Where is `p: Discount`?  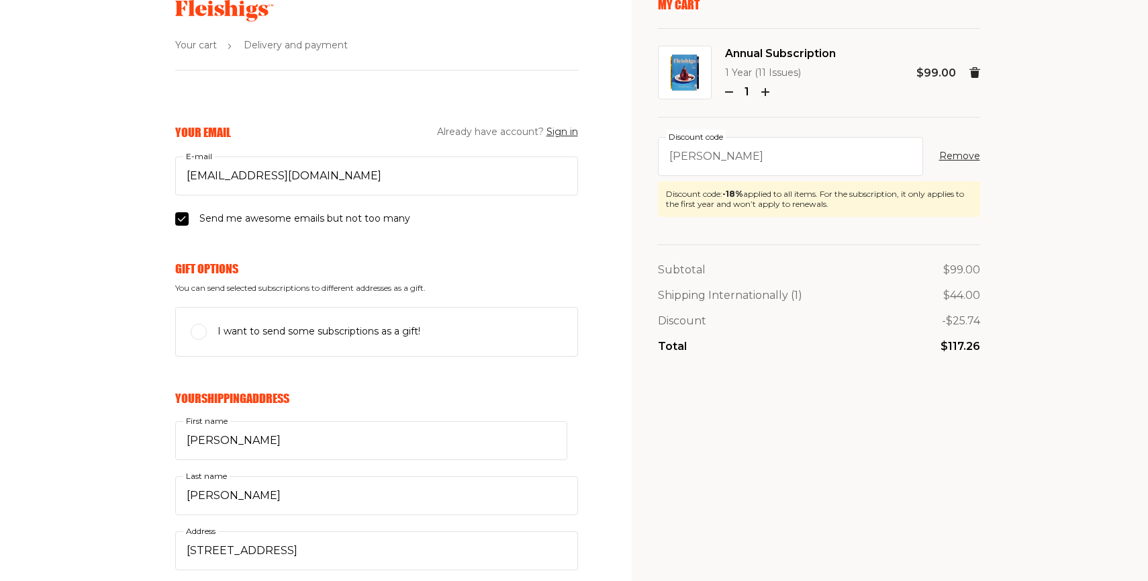
p: Discount is located at coordinates (682, 321).